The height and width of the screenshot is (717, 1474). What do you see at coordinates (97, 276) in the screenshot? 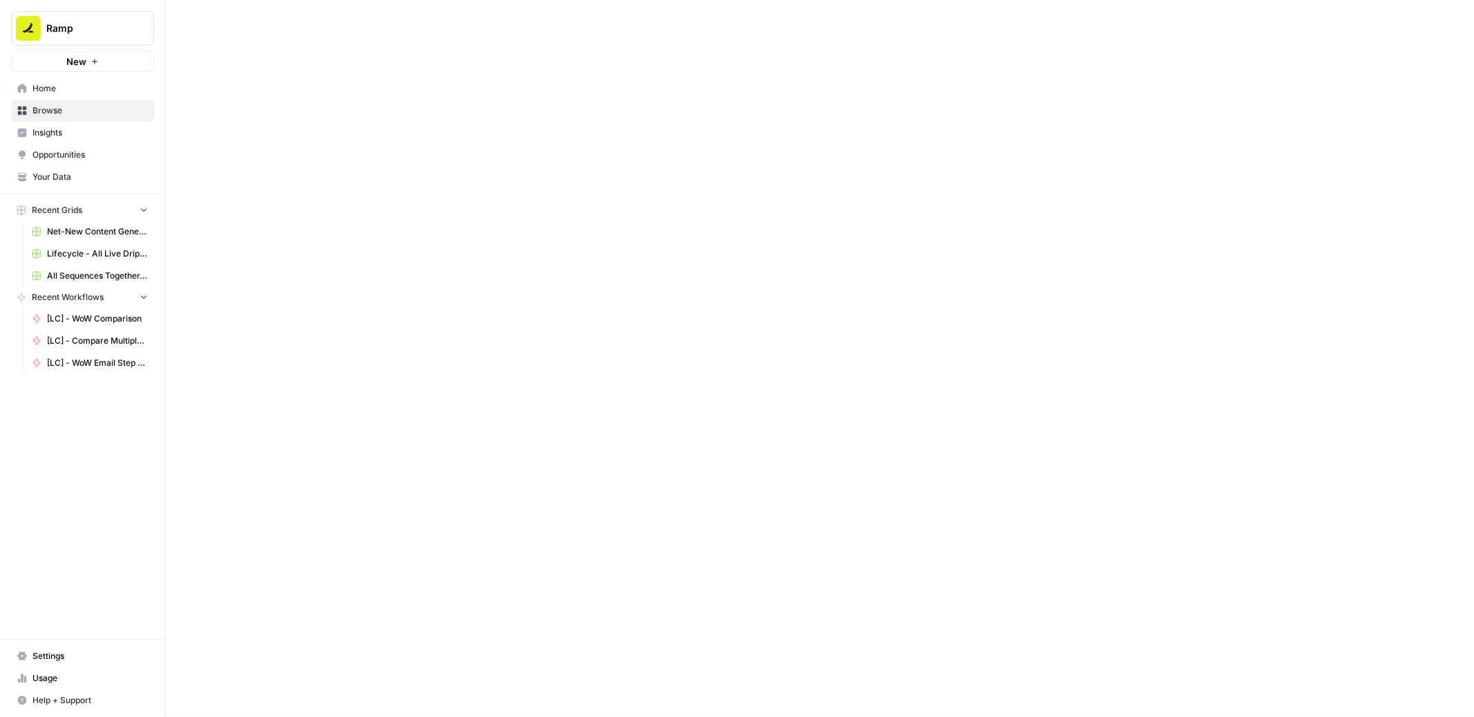
I see `span: All Sequences Together.csv` at bounding box center [97, 276].